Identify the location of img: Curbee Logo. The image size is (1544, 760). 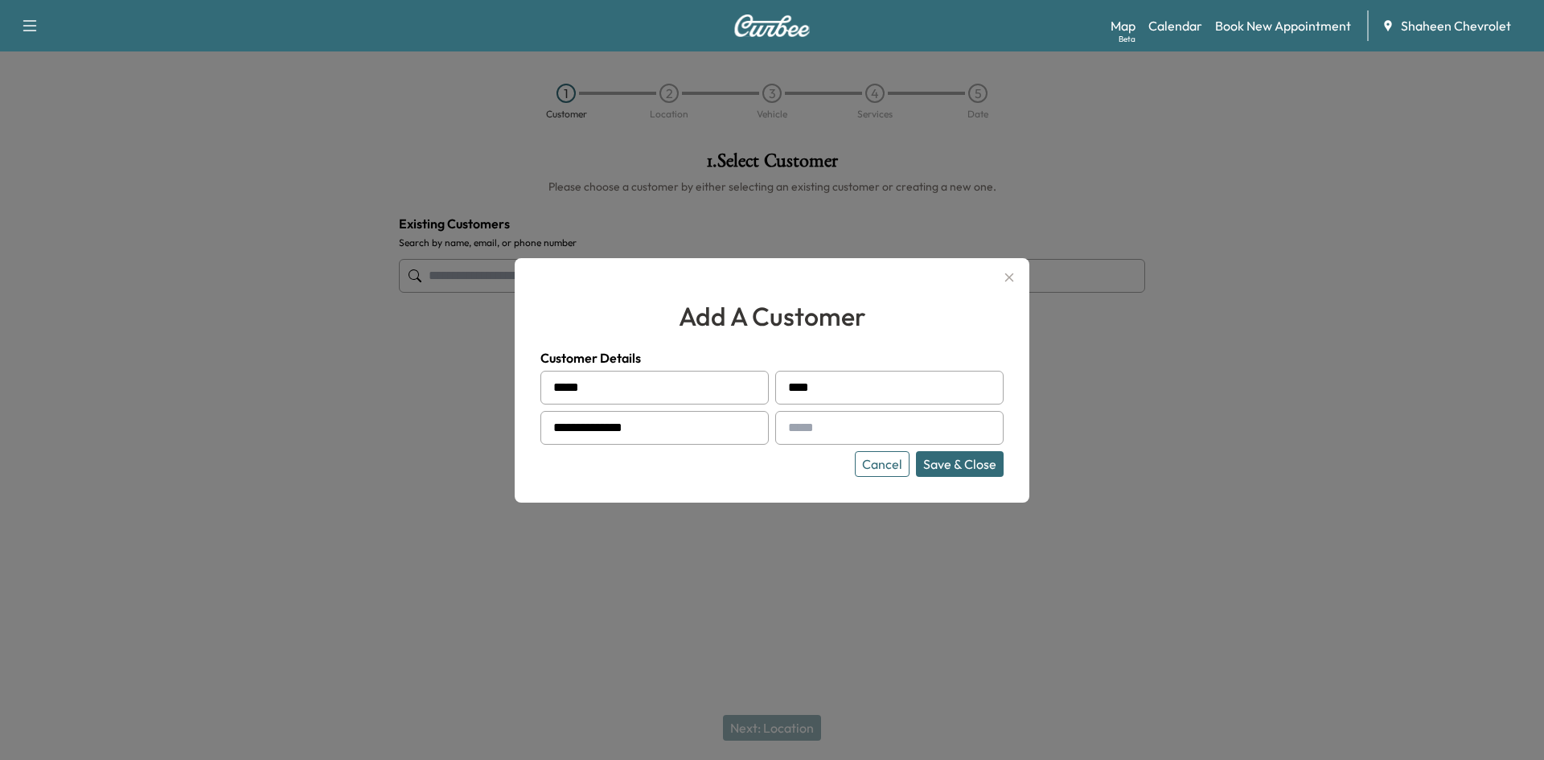
(772, 26).